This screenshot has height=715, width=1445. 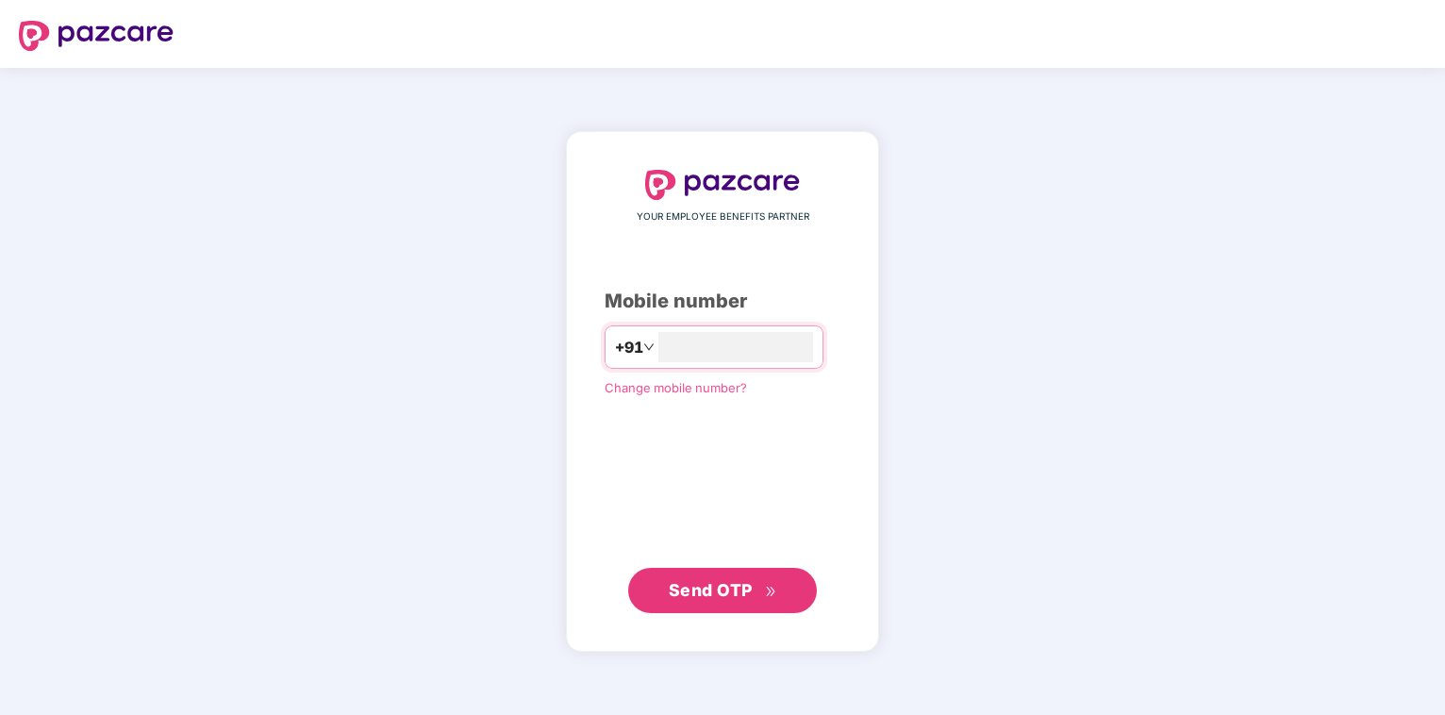 What do you see at coordinates (710, 589) in the screenshot?
I see `span: Send OTP` at bounding box center [710, 589].